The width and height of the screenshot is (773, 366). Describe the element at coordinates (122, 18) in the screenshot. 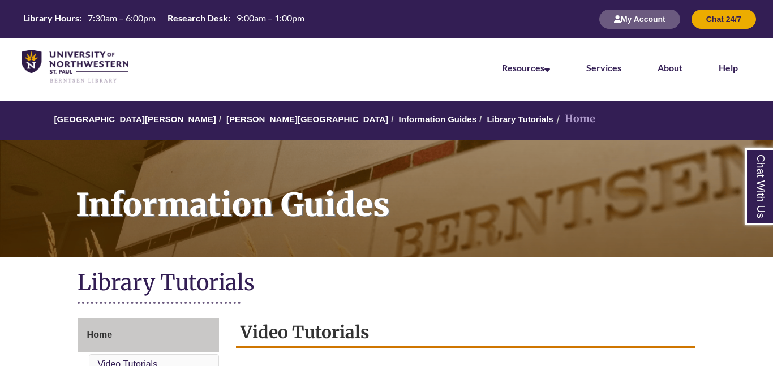

I see `span: 7:30am – 6:00pm` at that location.